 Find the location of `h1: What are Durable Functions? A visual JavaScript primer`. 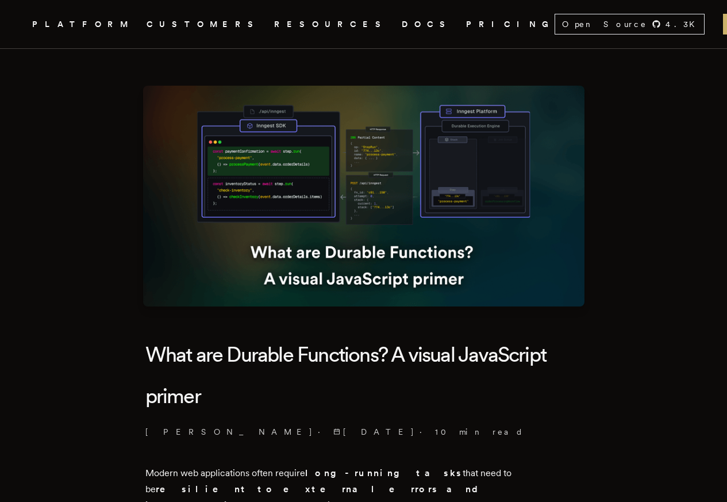

h1: What are Durable Functions? A visual JavaScript primer is located at coordinates (364, 375).